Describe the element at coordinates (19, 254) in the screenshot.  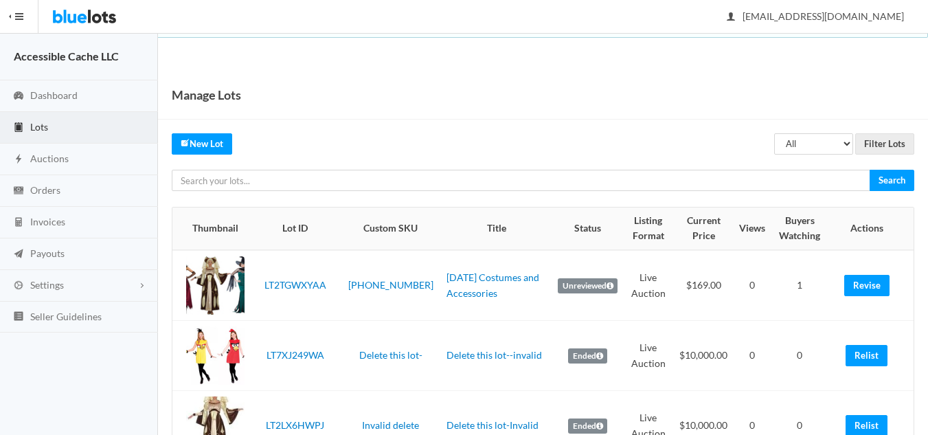
I see `ion-icon: paper plane` at that location.